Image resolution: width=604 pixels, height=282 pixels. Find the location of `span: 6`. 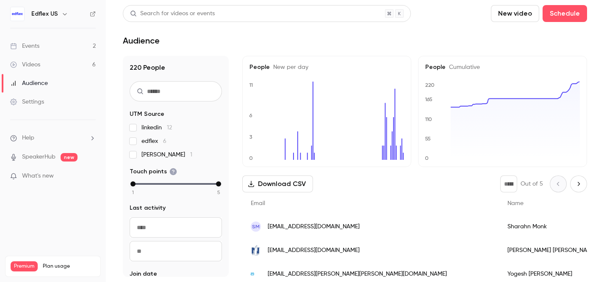

span: 6 is located at coordinates (165, 141).